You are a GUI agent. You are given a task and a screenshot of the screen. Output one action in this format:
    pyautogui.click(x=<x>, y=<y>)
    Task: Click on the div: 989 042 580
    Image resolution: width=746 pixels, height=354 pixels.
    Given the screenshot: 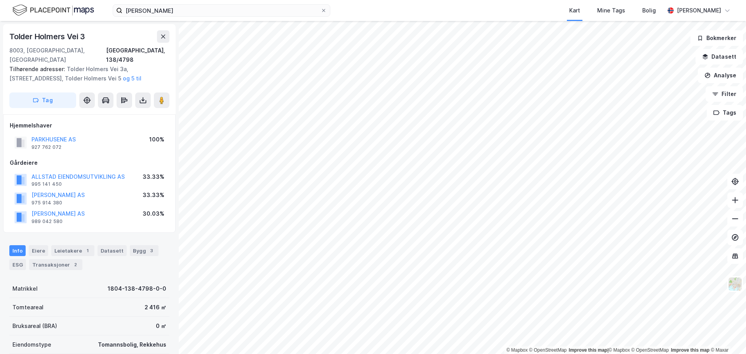 What is the action you would take?
    pyautogui.click(x=47, y=221)
    